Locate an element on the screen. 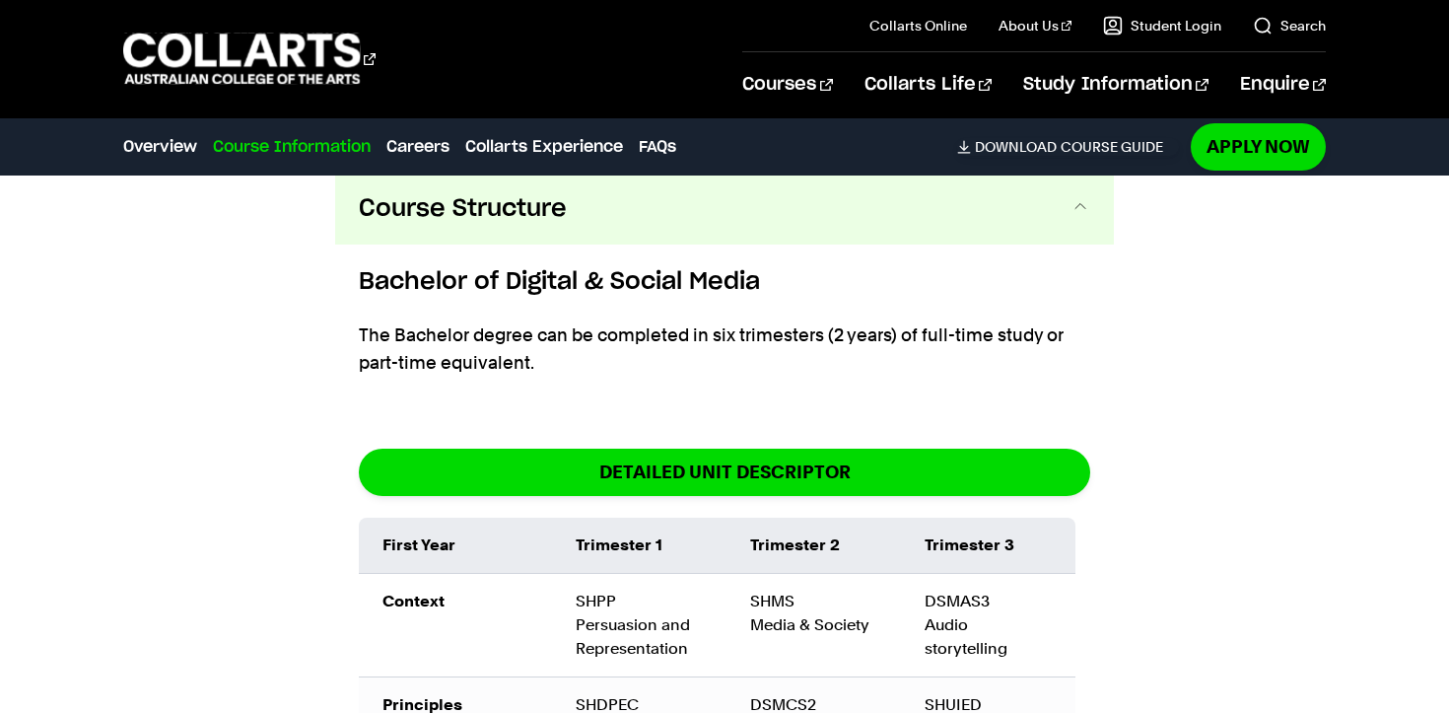 The height and width of the screenshot is (713, 1449). a: DETAILED UNIT DESCRIPTOR is located at coordinates (724, 471).